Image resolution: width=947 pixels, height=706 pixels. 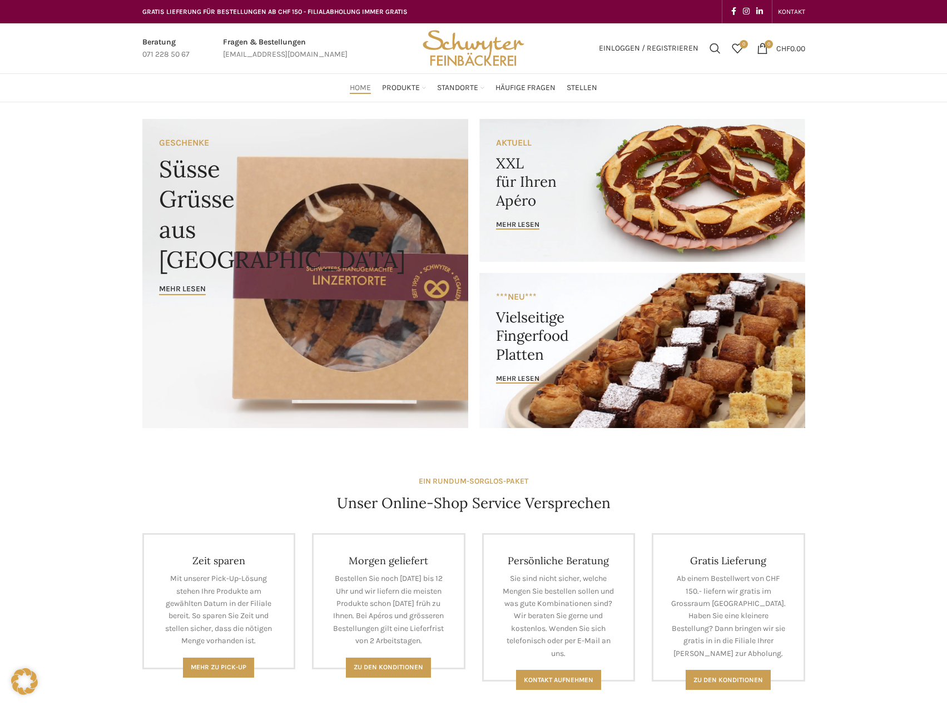 What do you see at coordinates (219, 668) in the screenshot?
I see `a: Mehr zu Pick-Up` at bounding box center [219, 668].